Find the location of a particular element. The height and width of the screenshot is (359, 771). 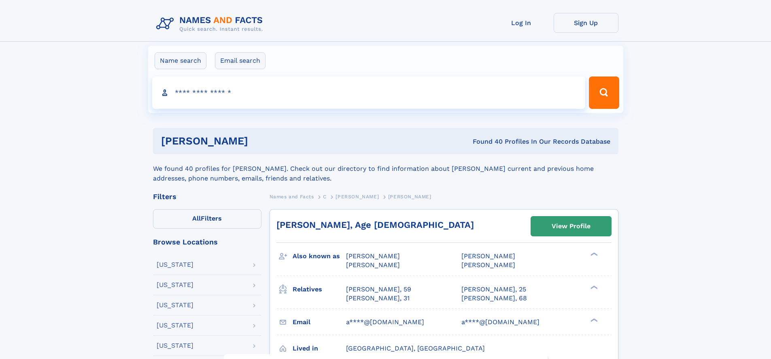

a: Log In is located at coordinates (521, 23).